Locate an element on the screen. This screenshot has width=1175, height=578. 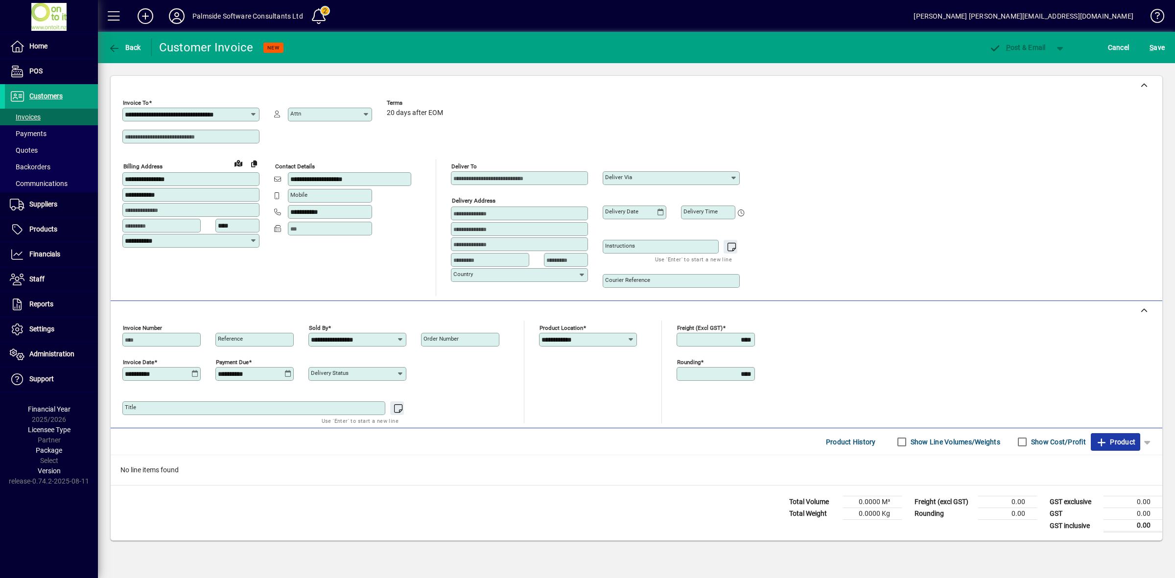
span: Settings is located at coordinates (42, 329).